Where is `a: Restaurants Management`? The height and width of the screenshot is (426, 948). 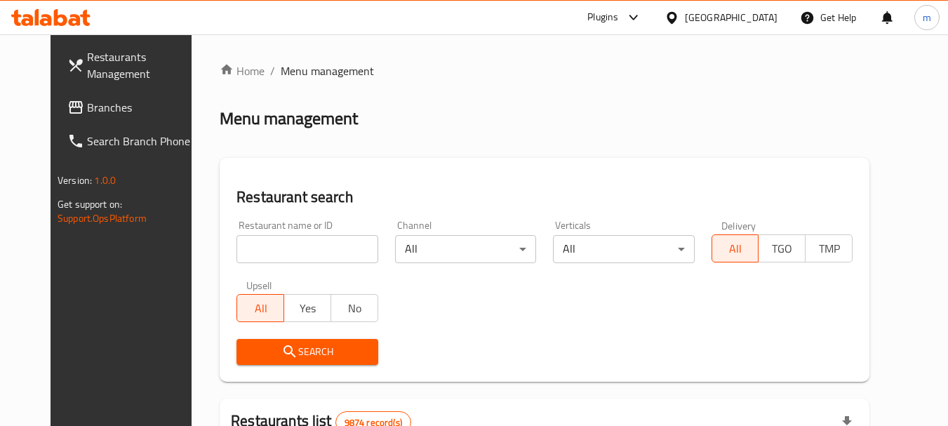
a: Restaurants Management is located at coordinates (133, 65).